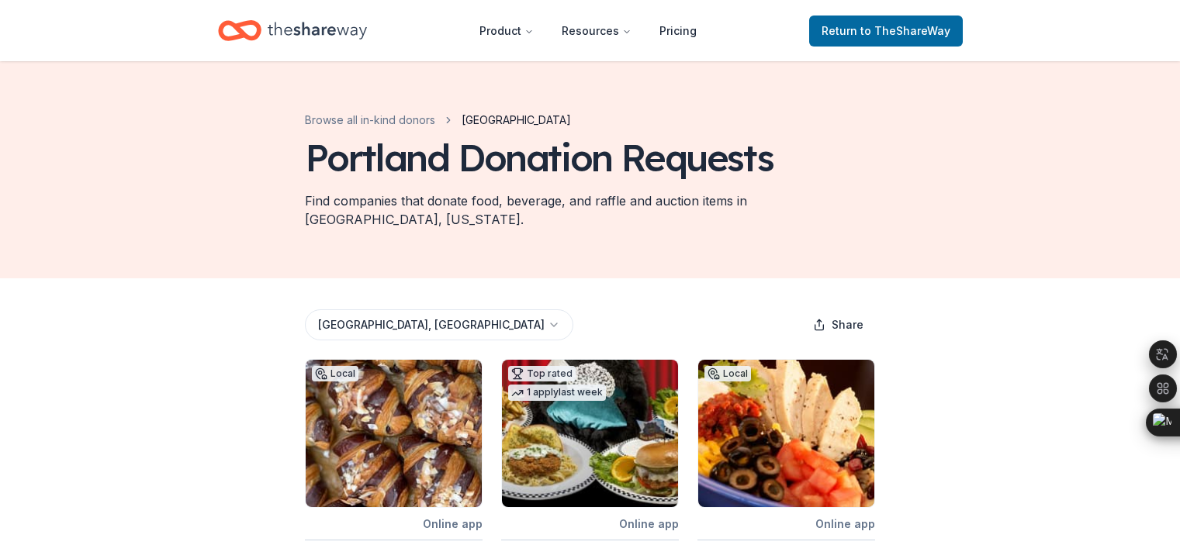 The height and width of the screenshot is (545, 1180). What do you see at coordinates (507, 31) in the screenshot?
I see `button: Product` at bounding box center [507, 31].